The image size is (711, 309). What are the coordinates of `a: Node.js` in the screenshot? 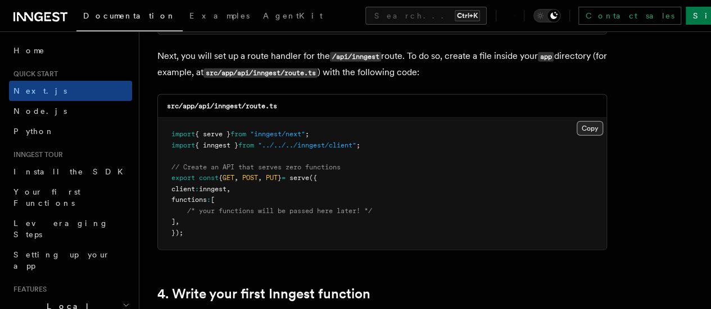 It's located at (70, 111).